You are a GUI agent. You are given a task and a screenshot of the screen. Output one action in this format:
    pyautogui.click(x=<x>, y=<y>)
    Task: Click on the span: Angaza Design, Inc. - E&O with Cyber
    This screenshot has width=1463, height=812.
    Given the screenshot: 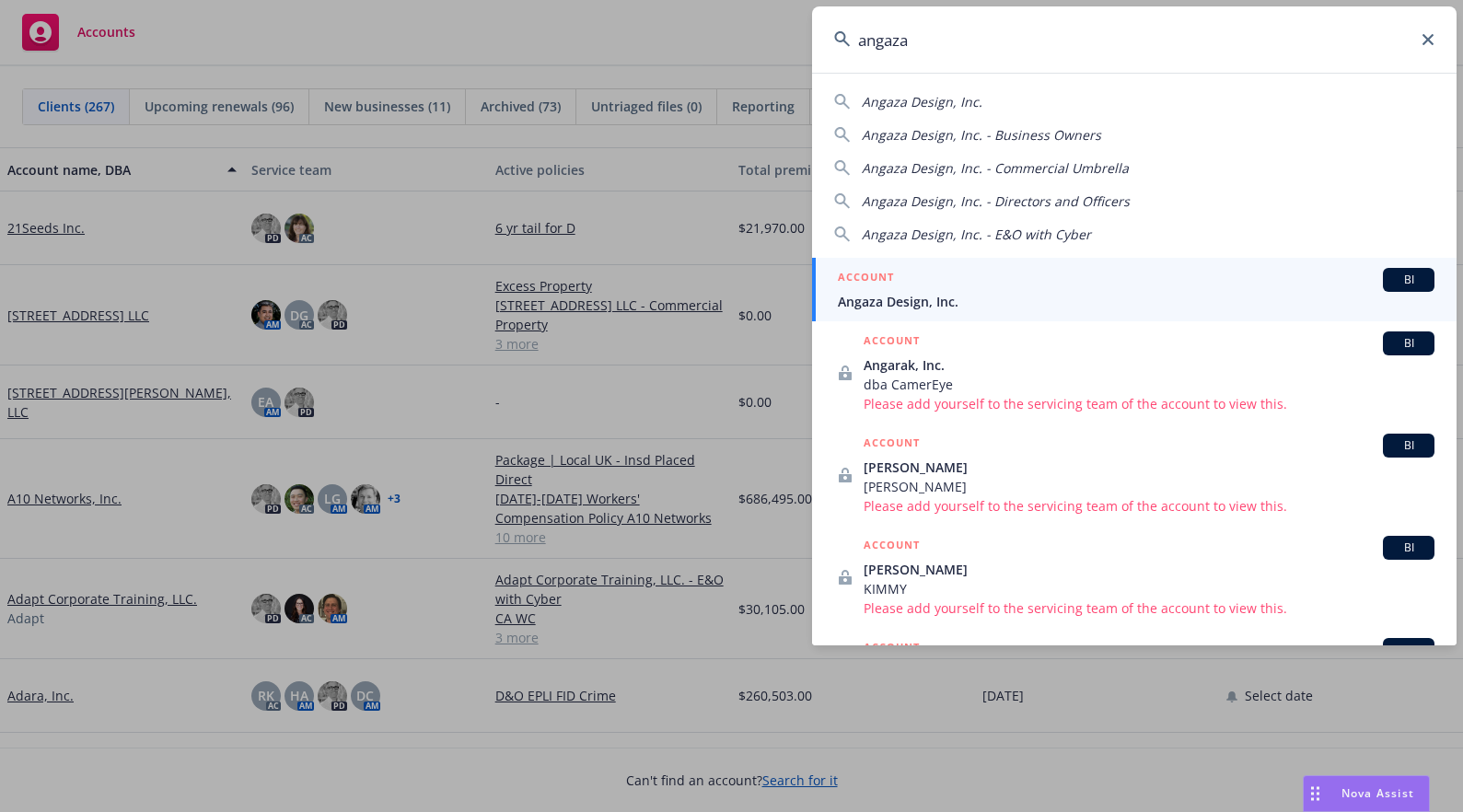 What is the action you would take?
    pyautogui.click(x=976, y=234)
    